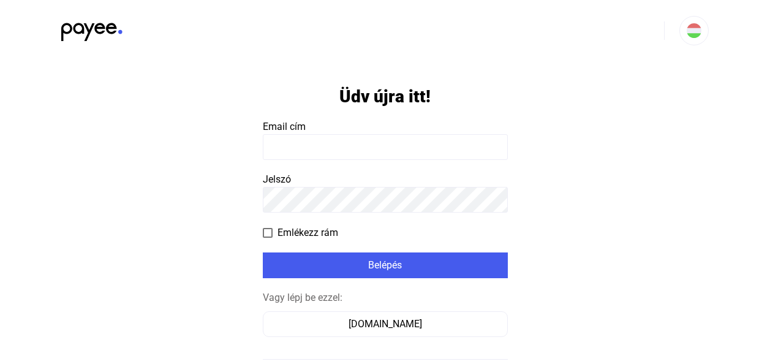 This screenshot has height=364, width=770. What do you see at coordinates (307, 233) in the screenshot?
I see `span: Emlékezz rám` at bounding box center [307, 233].